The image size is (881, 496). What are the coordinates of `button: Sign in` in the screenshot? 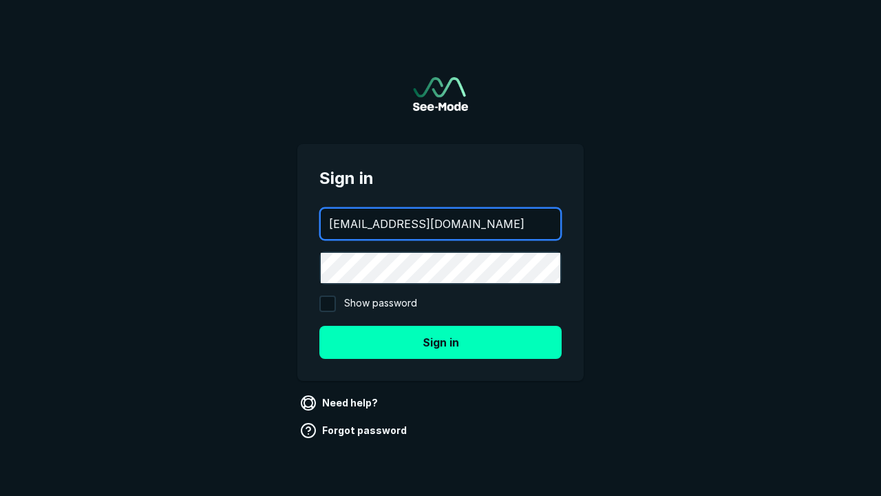 It's located at (441, 342).